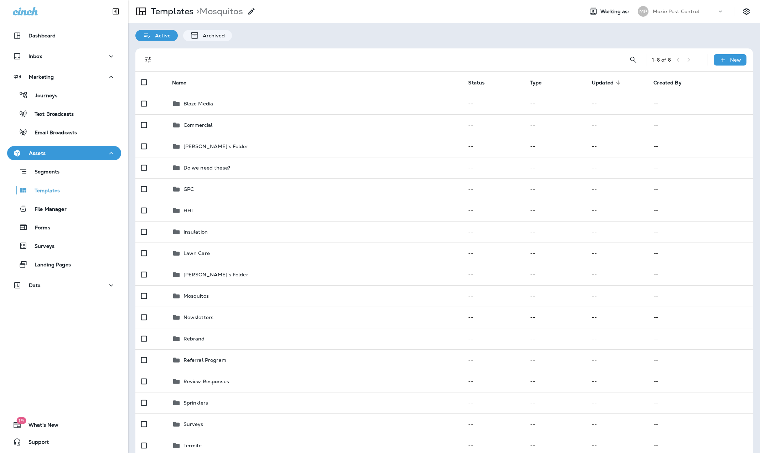 This screenshot has width=760, height=453. What do you see at coordinates (206, 381) in the screenshot?
I see `p: Review Responses` at bounding box center [206, 381].